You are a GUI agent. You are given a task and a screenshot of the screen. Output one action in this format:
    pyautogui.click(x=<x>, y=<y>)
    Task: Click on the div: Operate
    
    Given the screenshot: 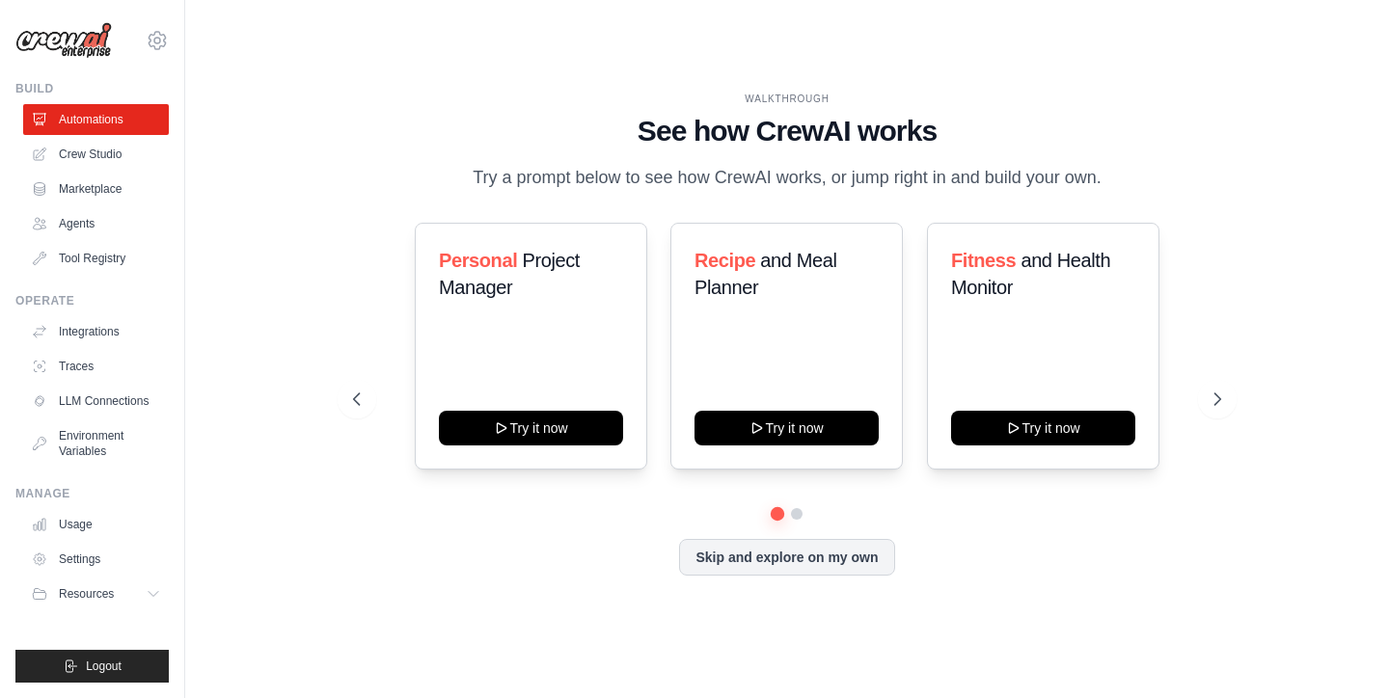 What is the action you would take?
    pyautogui.click(x=92, y=301)
    